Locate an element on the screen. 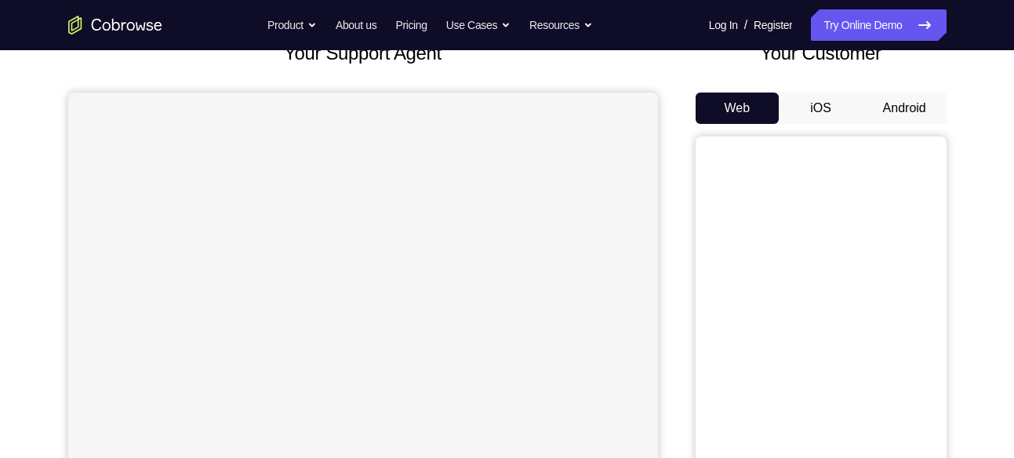 The width and height of the screenshot is (1014, 458). button: Web is located at coordinates (737, 108).